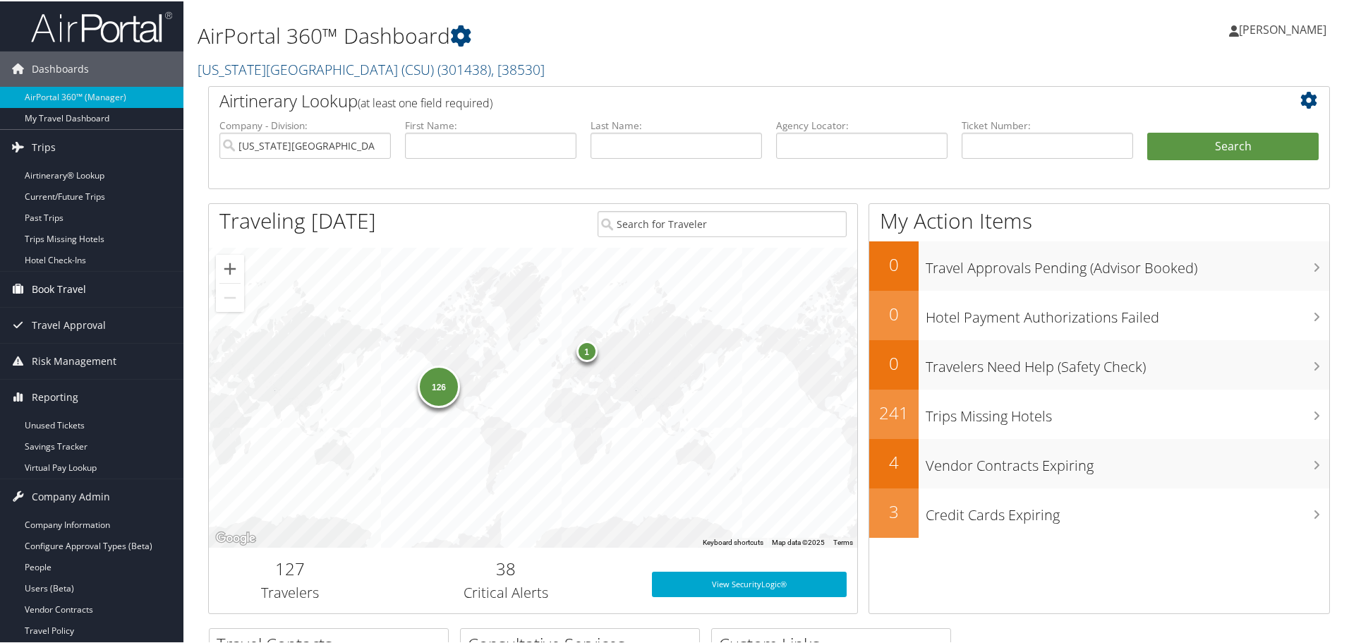 The height and width of the screenshot is (643, 1349). Describe the element at coordinates (68, 324) in the screenshot. I see `span: Travel Approval` at that location.